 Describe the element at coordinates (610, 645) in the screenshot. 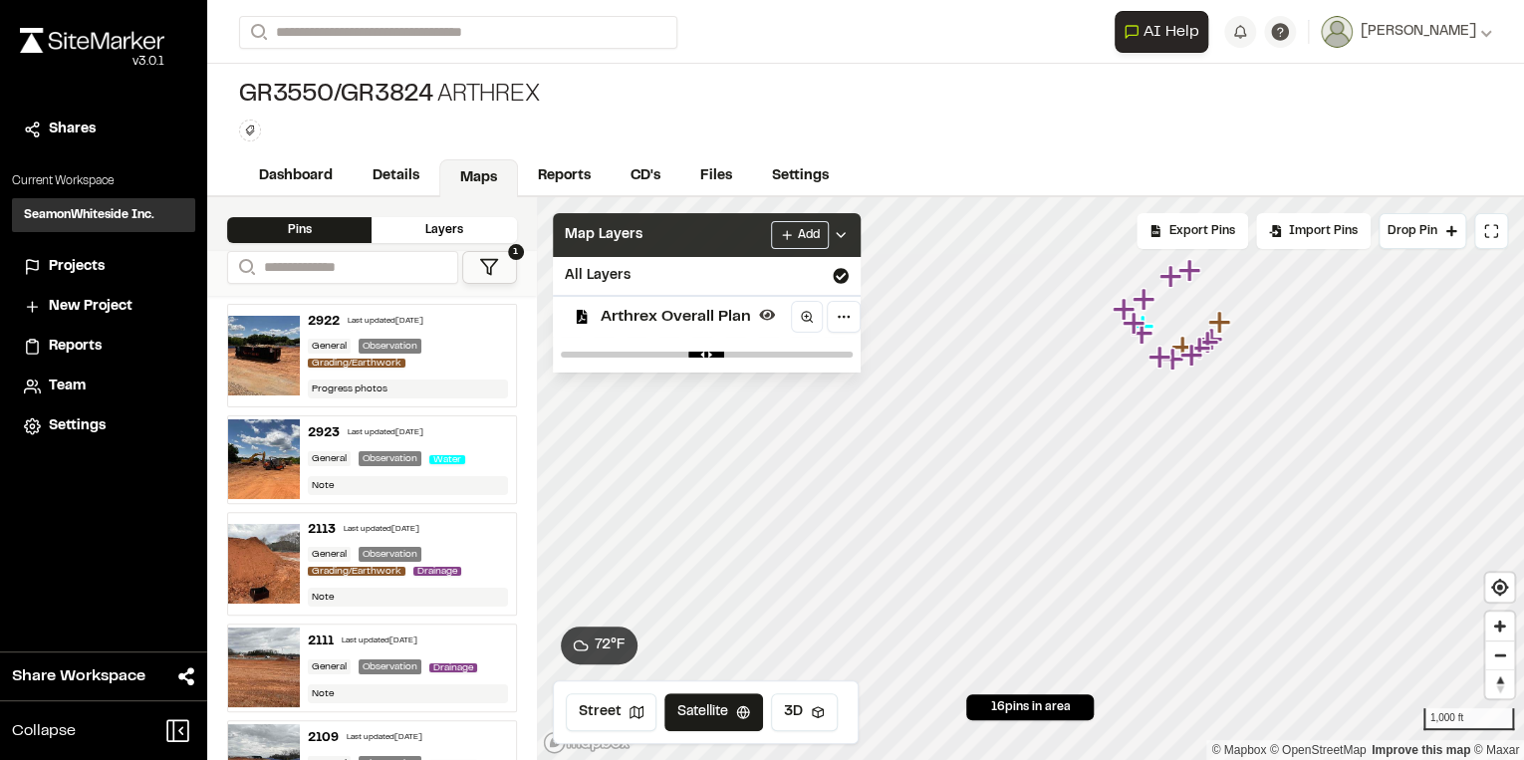

I see `span: 72 ° F` at that location.